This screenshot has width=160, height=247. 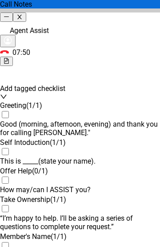 I want to click on span: close, so click(x=19, y=16).